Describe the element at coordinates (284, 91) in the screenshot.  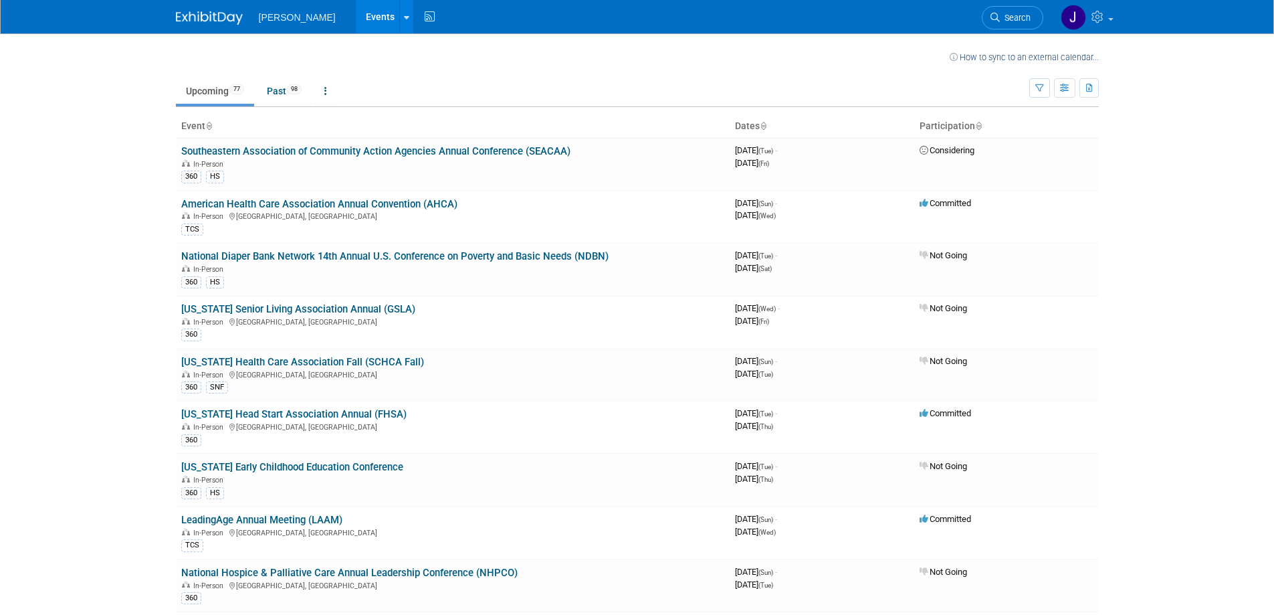
I see `a: Past98` at that location.